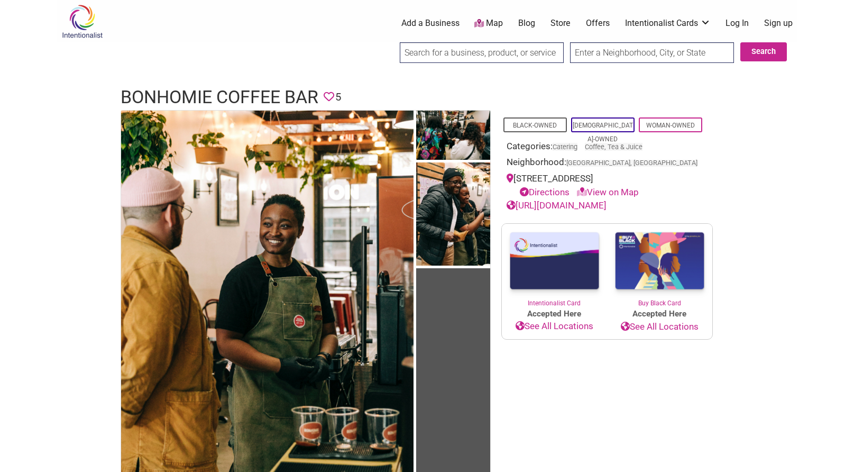 Image resolution: width=854 pixels, height=472 pixels. What do you see at coordinates (779, 23) in the screenshot?
I see `a: Sign up` at bounding box center [779, 23].